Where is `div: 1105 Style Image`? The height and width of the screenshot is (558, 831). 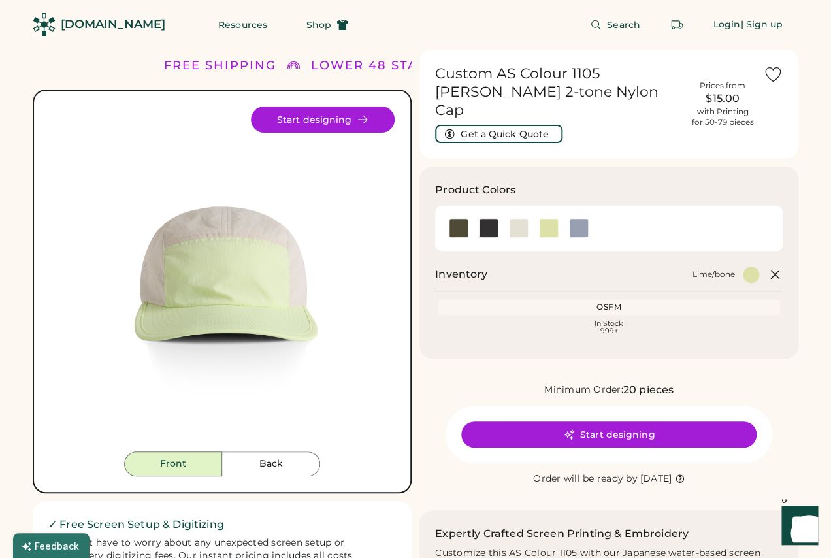 div: 1105 Style Image is located at coordinates (222, 279).